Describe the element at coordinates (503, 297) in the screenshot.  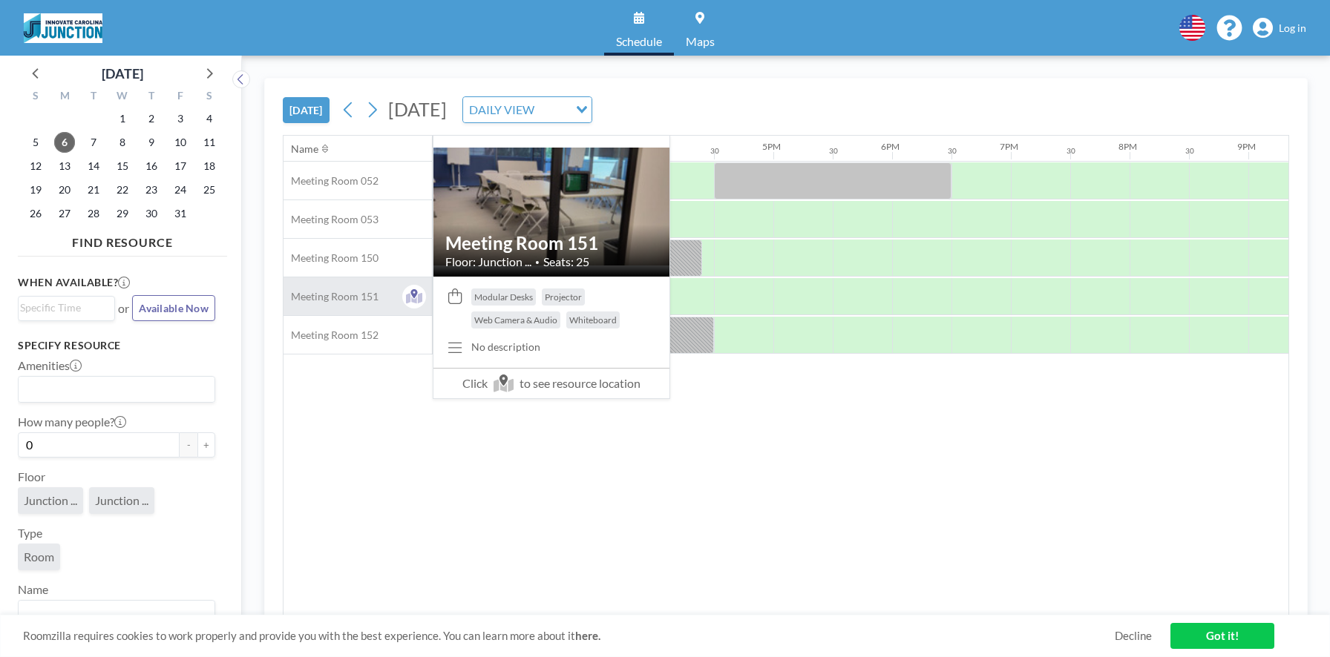
I see `span: Modular Desks` at that location.